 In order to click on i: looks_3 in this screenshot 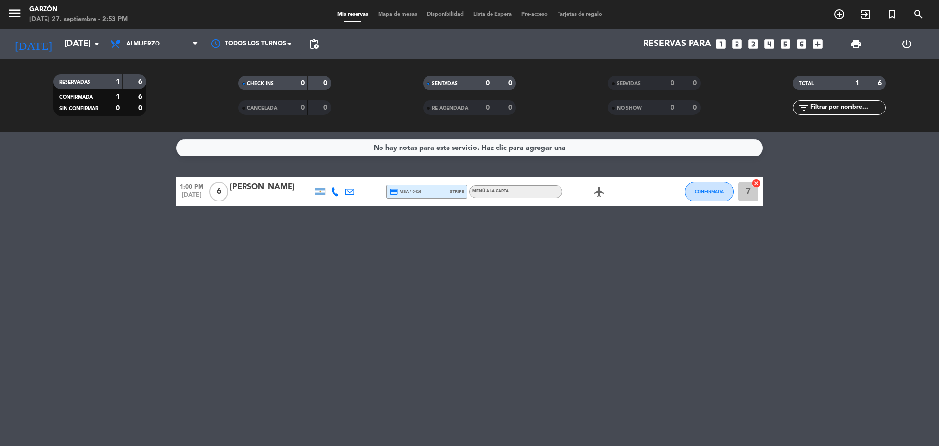, I will do `click(753, 44)`.